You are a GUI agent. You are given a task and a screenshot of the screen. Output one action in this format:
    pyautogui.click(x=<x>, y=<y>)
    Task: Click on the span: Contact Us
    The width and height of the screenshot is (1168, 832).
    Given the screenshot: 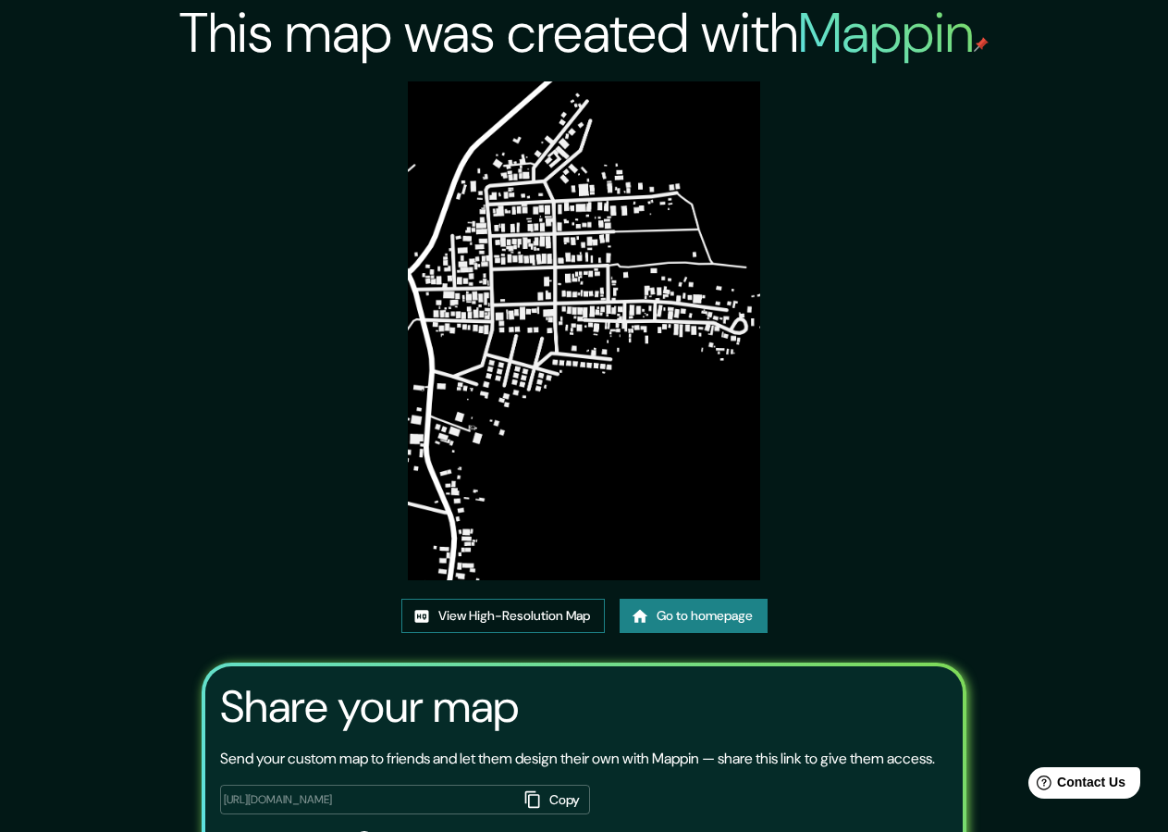 What is the action you would take?
    pyautogui.click(x=88, y=22)
    